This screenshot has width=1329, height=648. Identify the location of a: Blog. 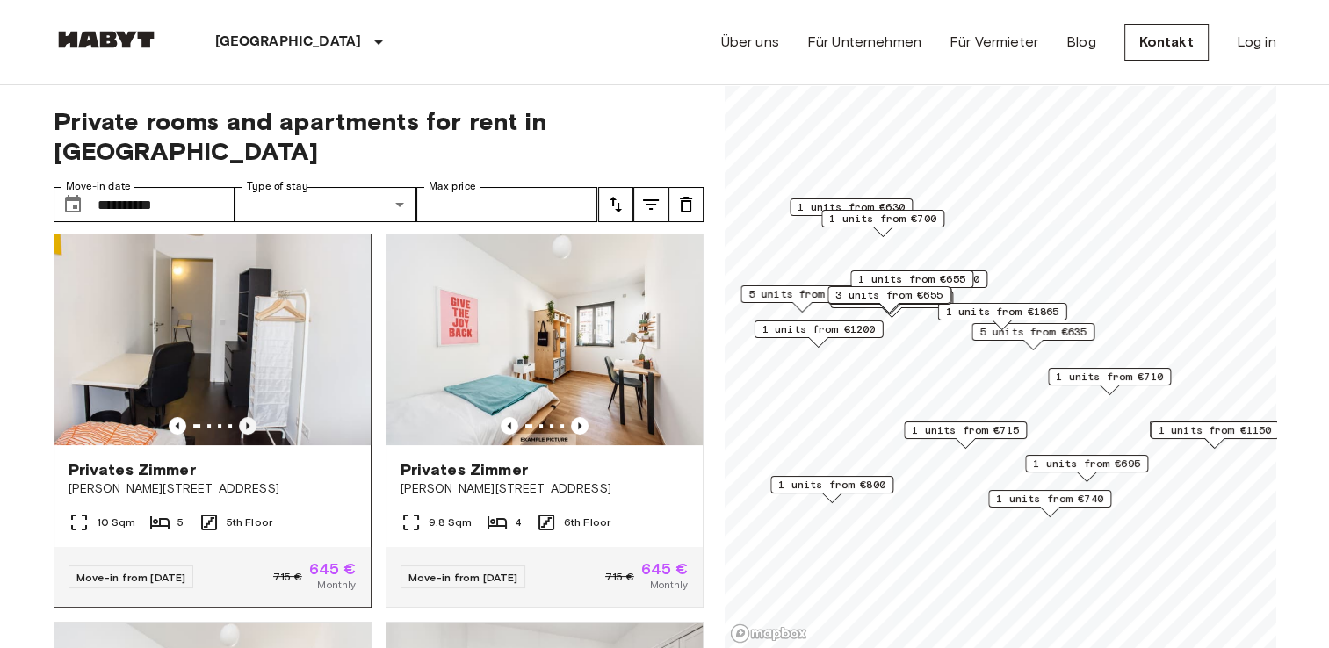
(1081, 42).